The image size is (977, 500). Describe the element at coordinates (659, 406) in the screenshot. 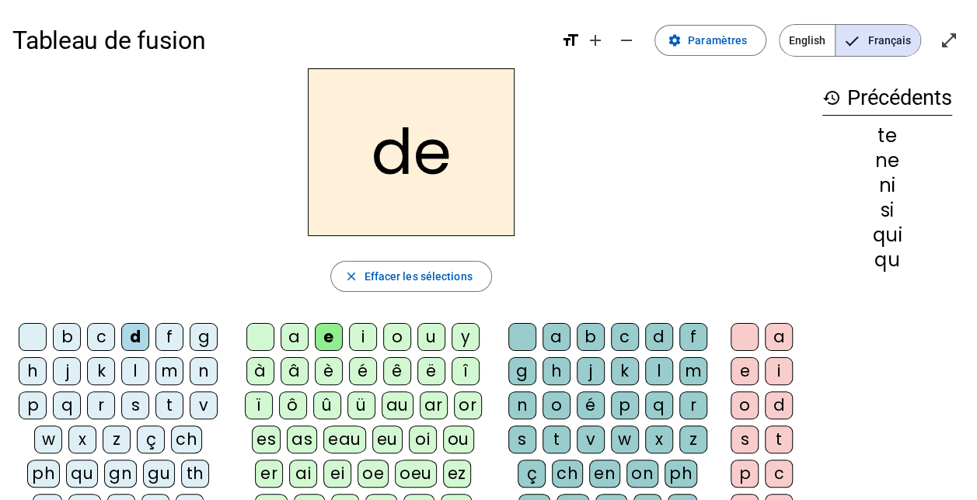

I see `div: q` at that location.